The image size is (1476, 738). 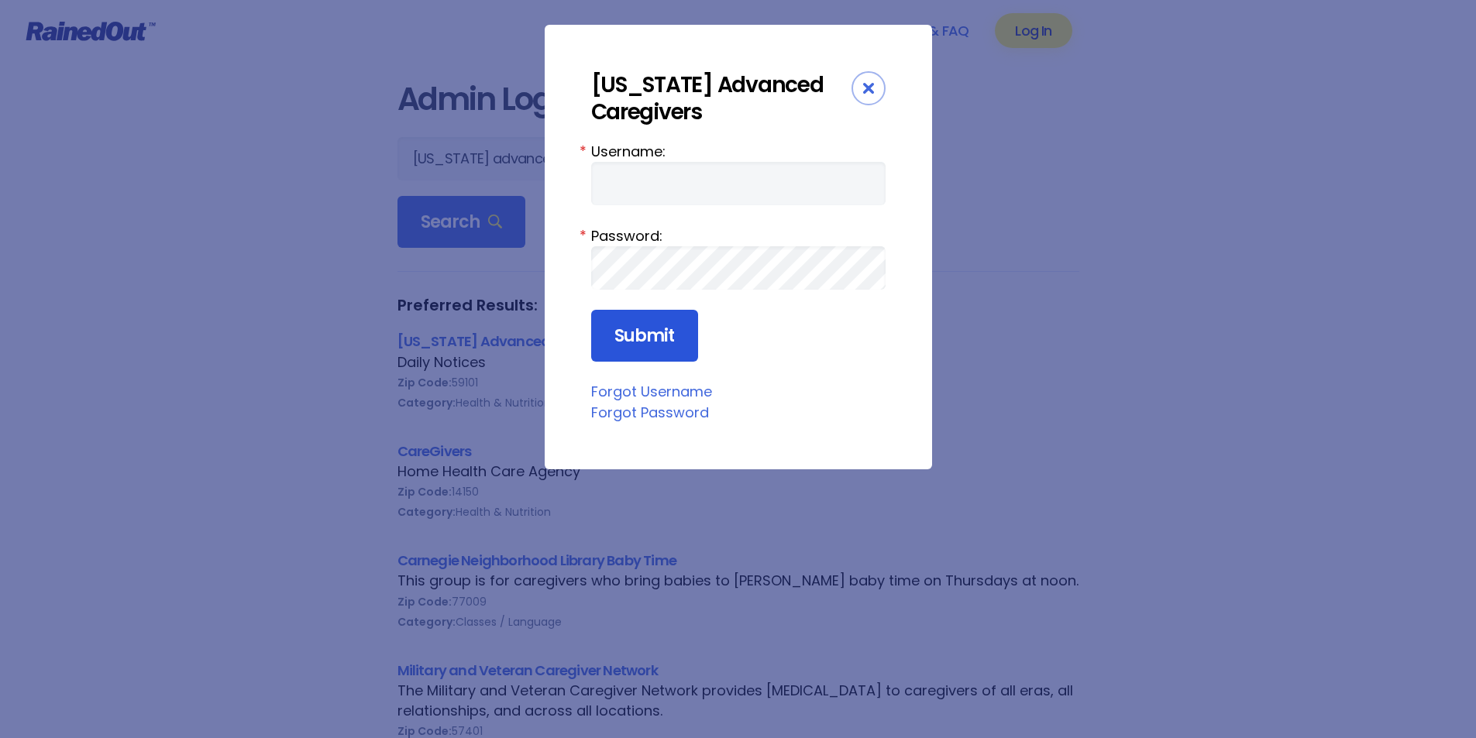 What do you see at coordinates (650, 412) in the screenshot?
I see `a: Forgot Password` at bounding box center [650, 412].